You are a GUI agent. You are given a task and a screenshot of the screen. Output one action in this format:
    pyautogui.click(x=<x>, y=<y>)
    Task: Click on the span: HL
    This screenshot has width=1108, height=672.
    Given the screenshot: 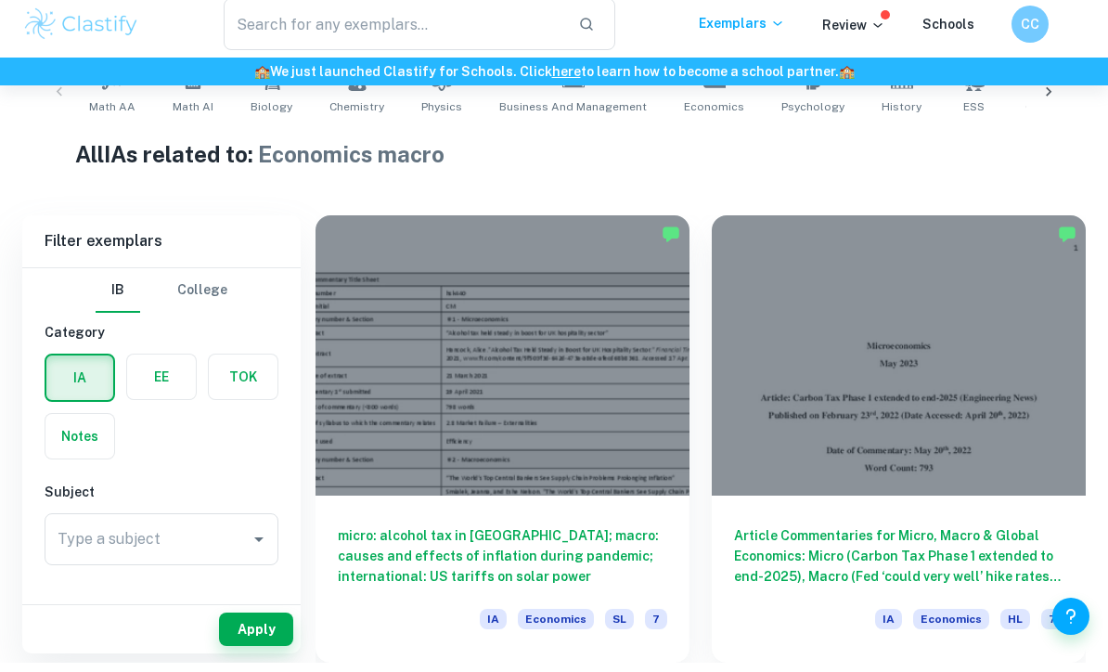 What is the action you would take?
    pyautogui.click(x=1016, y=628)
    